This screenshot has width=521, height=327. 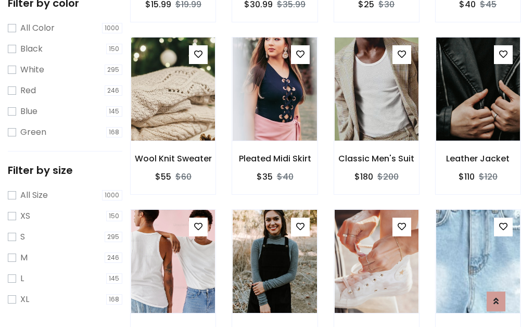 I want to click on label: Black, so click(x=31, y=49).